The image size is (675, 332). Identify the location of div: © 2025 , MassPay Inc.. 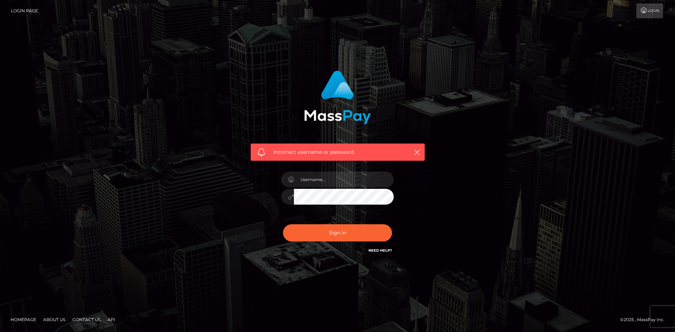
(645, 320).